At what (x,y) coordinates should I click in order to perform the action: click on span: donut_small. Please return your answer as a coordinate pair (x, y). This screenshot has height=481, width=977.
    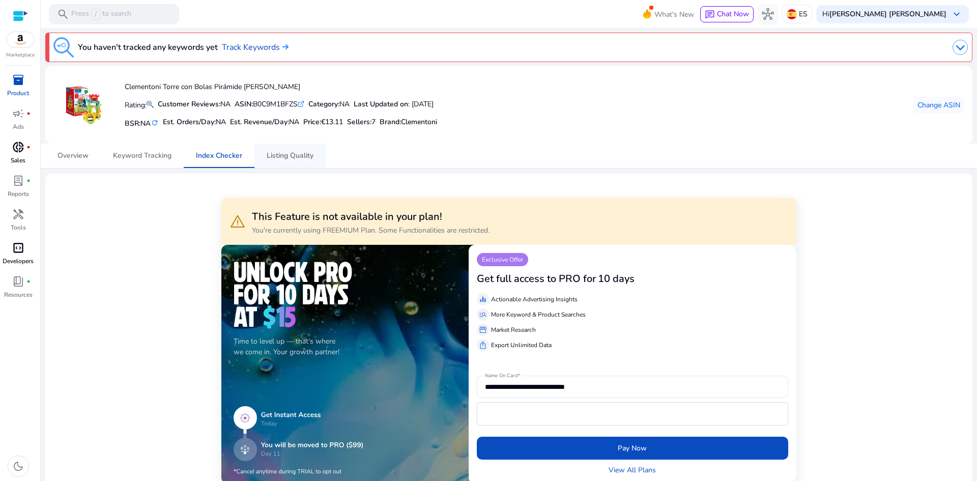
    Looking at the image, I should click on (18, 147).